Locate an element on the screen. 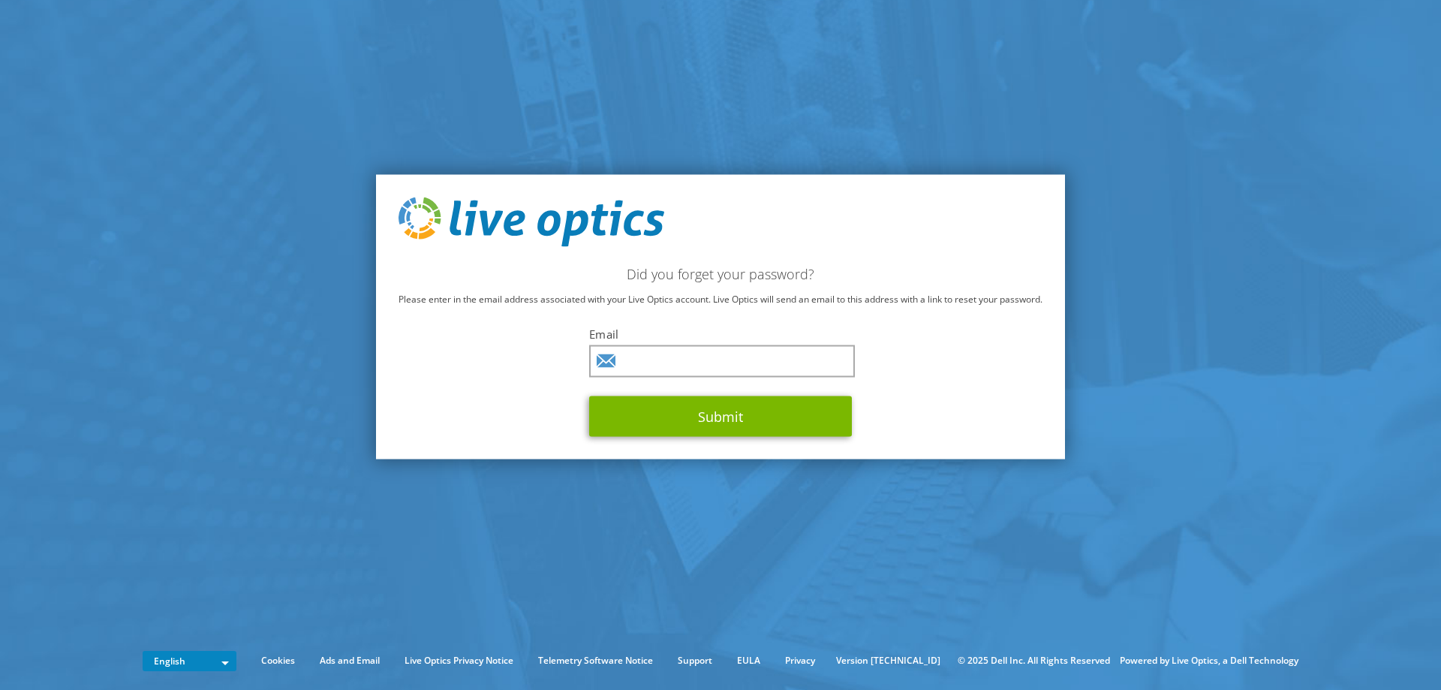 The image size is (1441, 690). a: Support is located at coordinates (695, 660).